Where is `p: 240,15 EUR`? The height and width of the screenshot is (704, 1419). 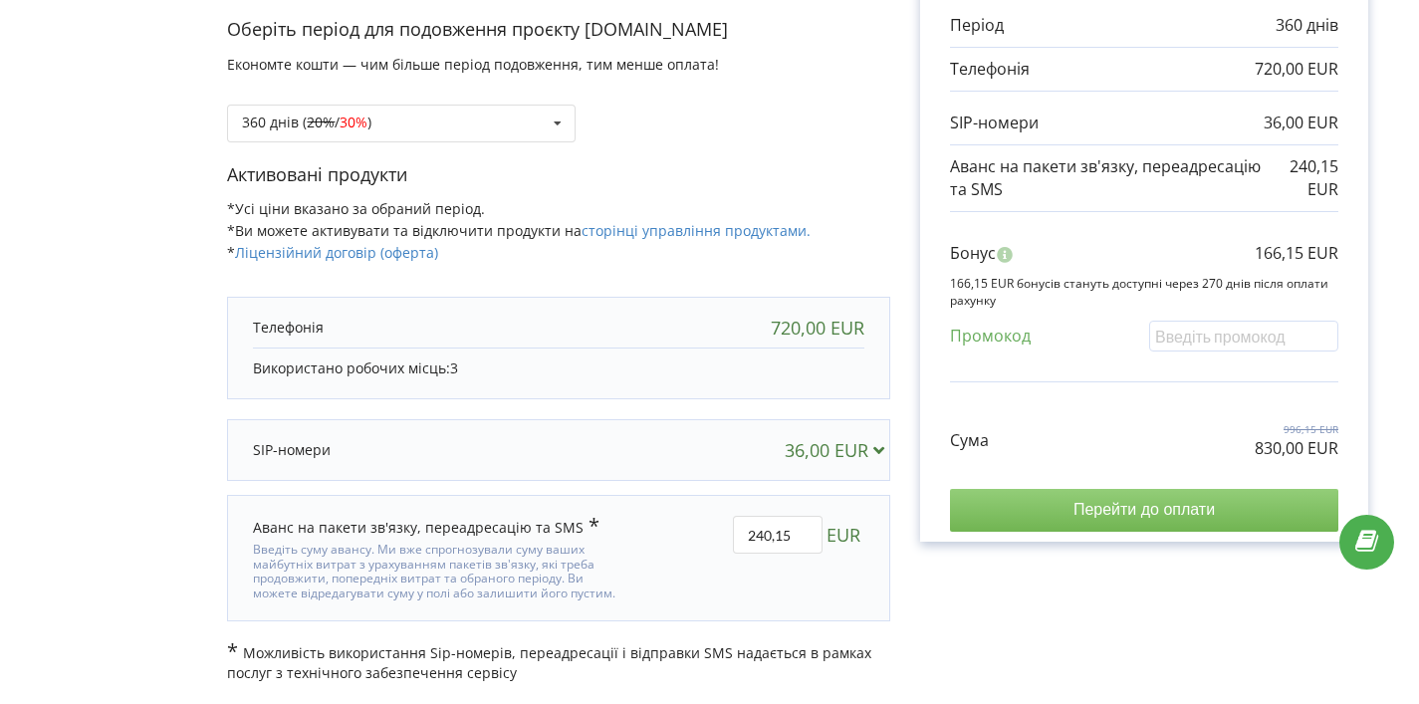 p: 240,15 EUR is located at coordinates (1302, 178).